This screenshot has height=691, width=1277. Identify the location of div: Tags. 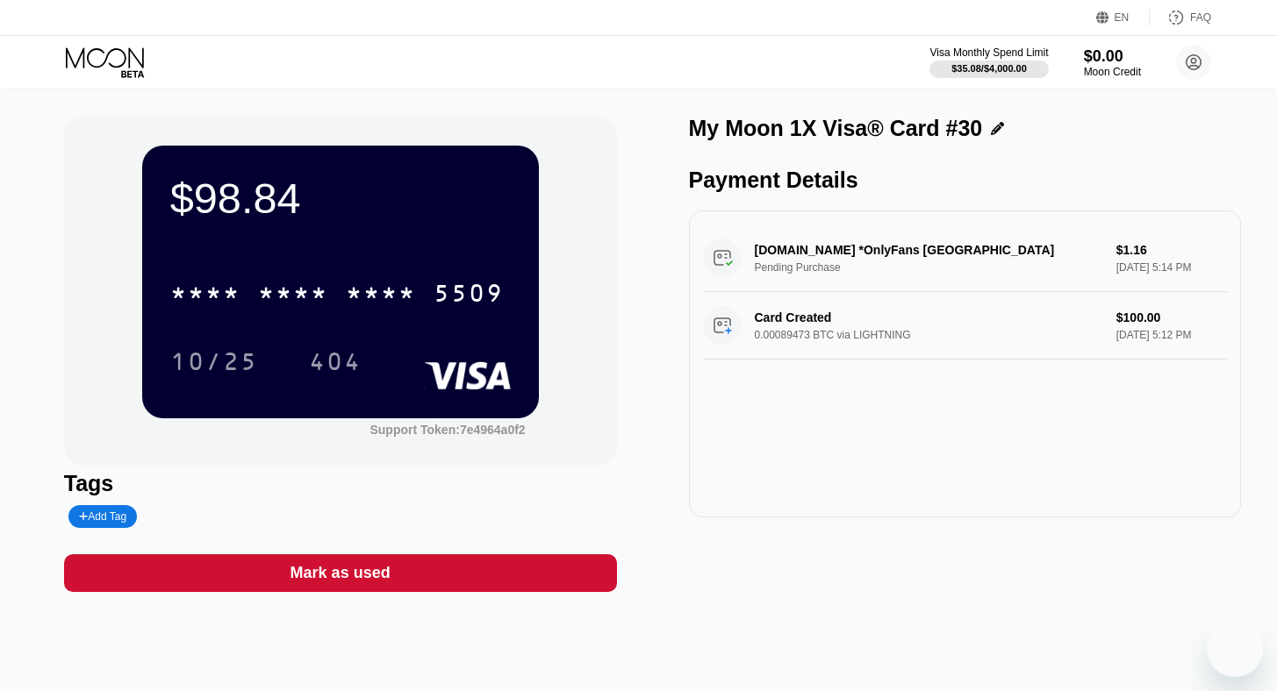
(340, 483).